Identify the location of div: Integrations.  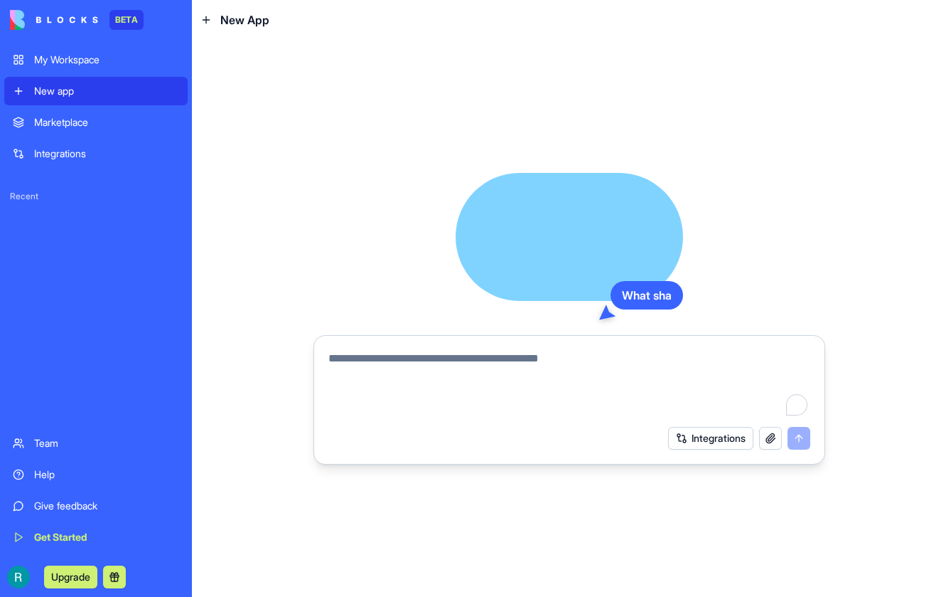
(107, 154).